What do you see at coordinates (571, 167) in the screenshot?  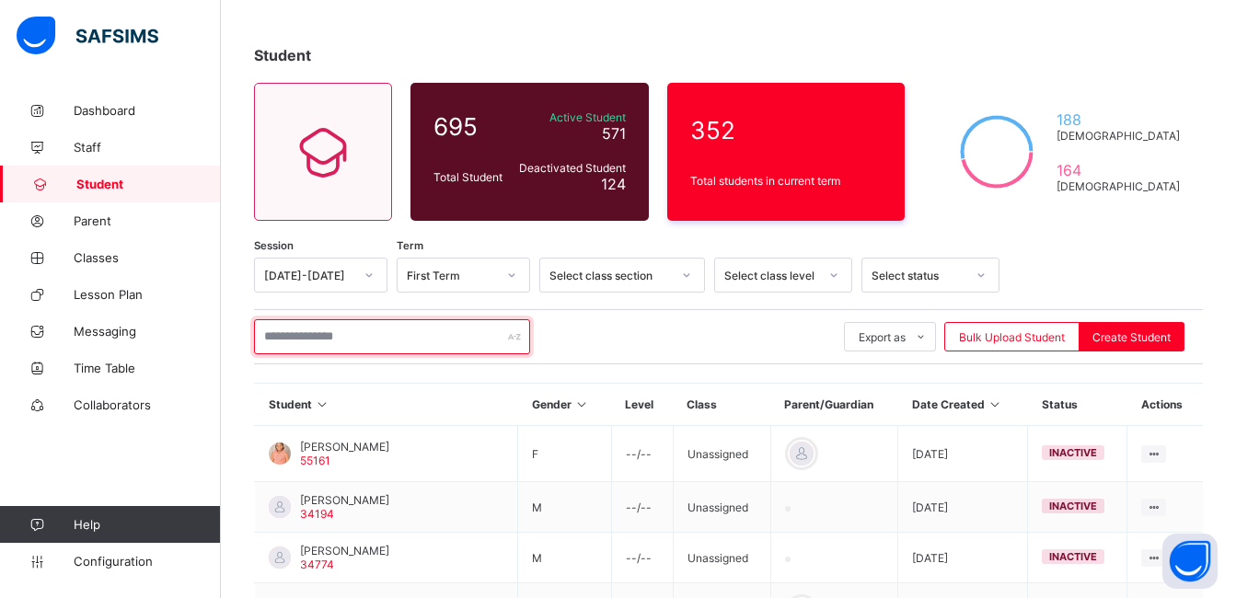 I see `span: Deactivated Student` at bounding box center [571, 167].